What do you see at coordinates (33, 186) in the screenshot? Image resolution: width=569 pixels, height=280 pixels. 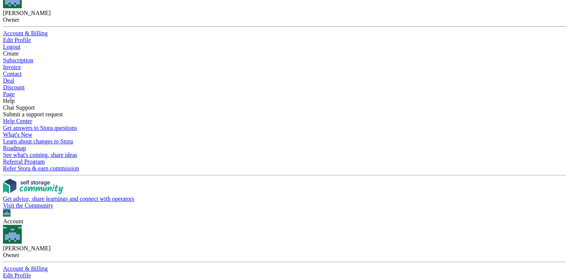 I see `img: community-logo-e120dcb29bea30313fccf008a00513ea5fe9ad107b9d62852cae38739ed8438e.svg` at bounding box center [33, 186].